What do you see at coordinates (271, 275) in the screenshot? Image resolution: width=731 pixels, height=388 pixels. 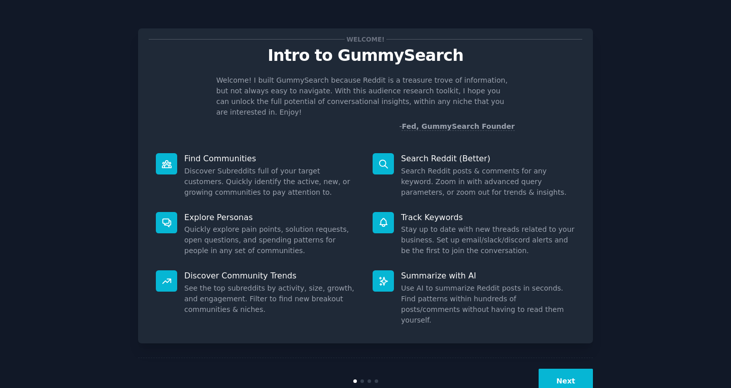 I see `p: Discover Community Trends` at bounding box center [271, 275].